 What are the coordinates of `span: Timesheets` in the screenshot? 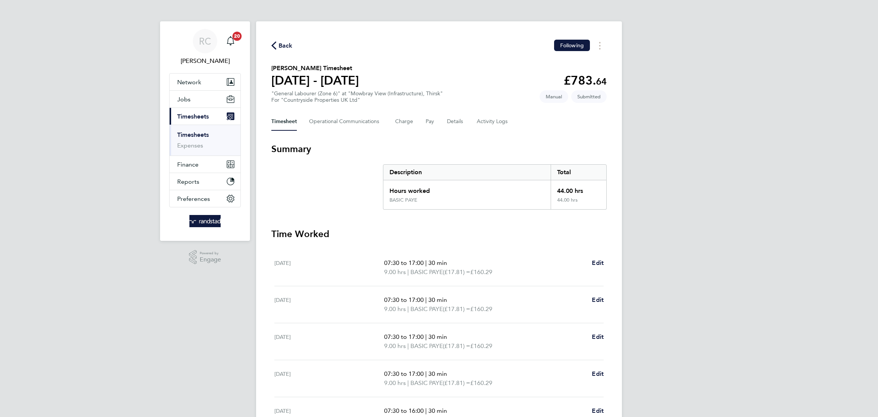 It's located at (193, 116).